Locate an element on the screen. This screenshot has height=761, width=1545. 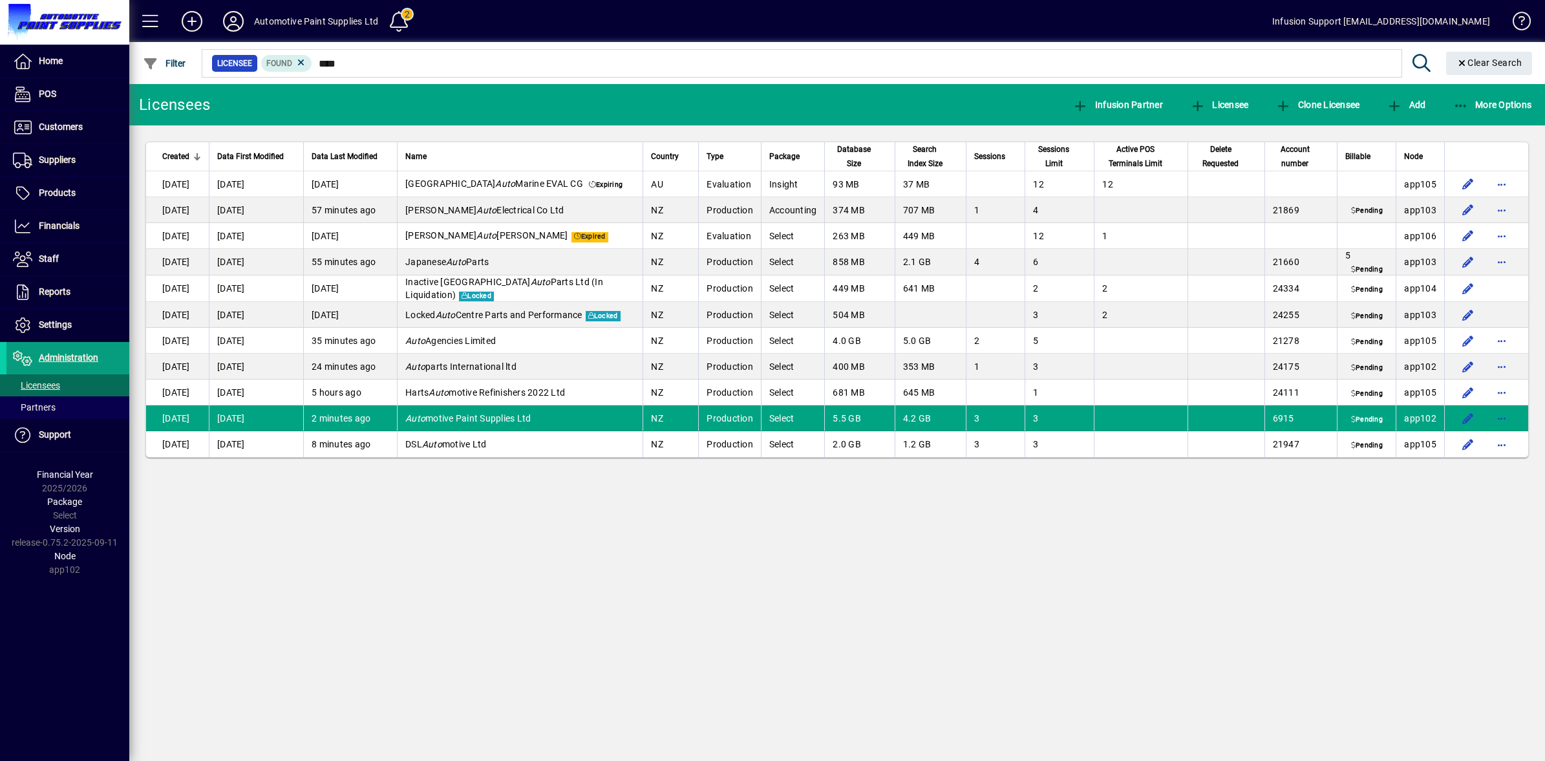
div: Node is located at coordinates (1420, 156).